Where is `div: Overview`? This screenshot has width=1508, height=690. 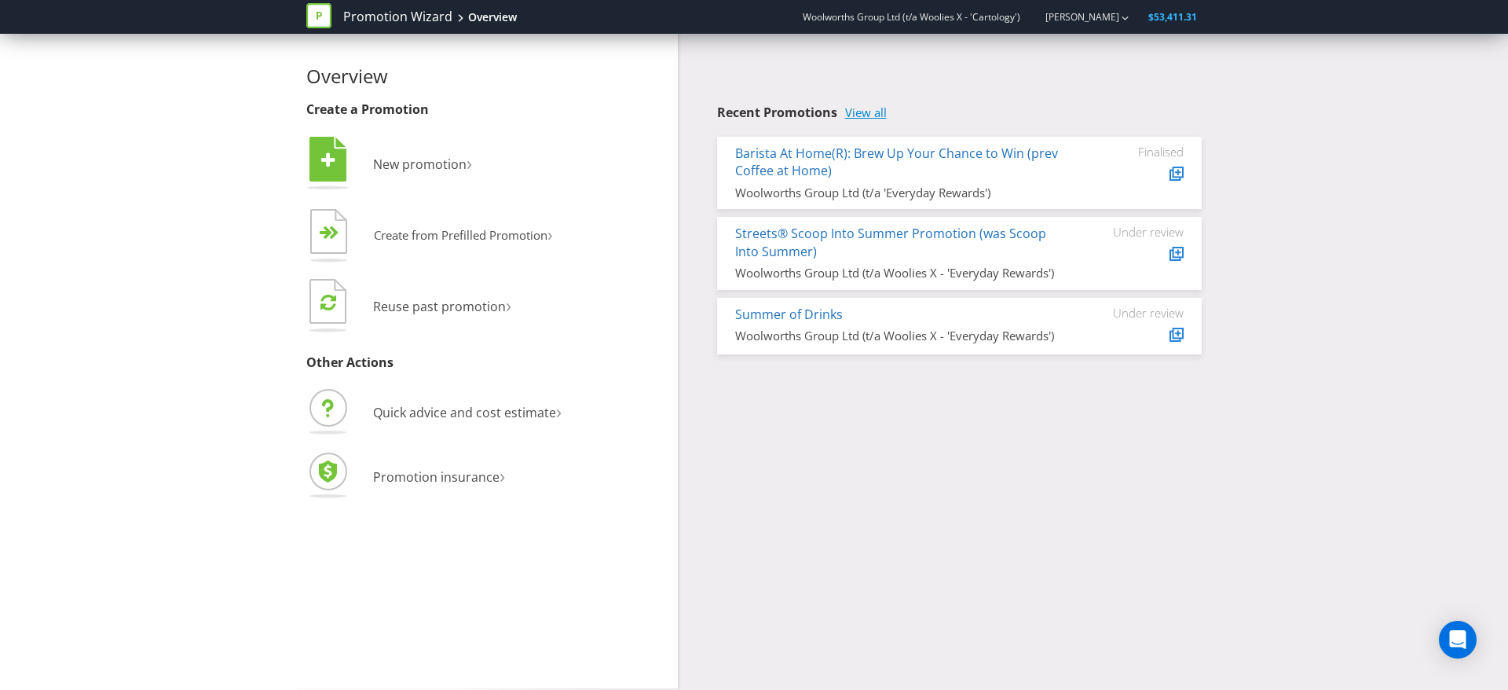
div: Overview is located at coordinates (493, 17).